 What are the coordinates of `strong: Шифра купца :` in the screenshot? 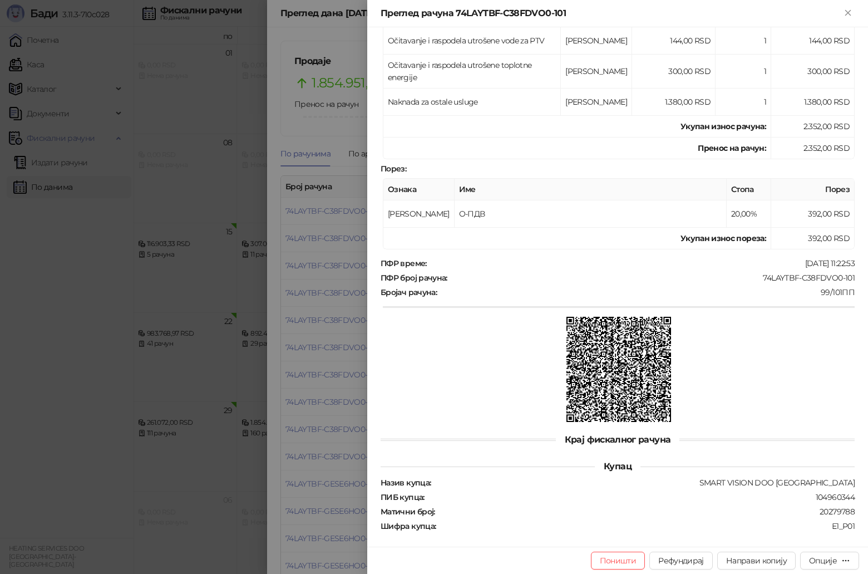 It's located at (408, 526).